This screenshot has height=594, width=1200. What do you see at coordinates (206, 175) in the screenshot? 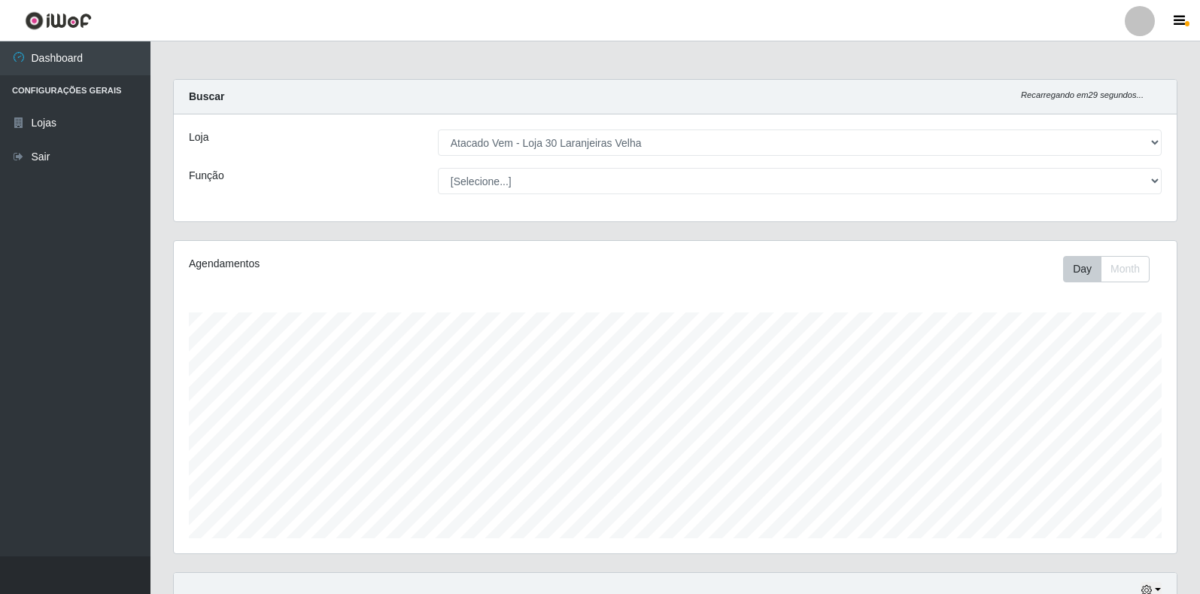
I see `label: Função` at bounding box center [206, 175].